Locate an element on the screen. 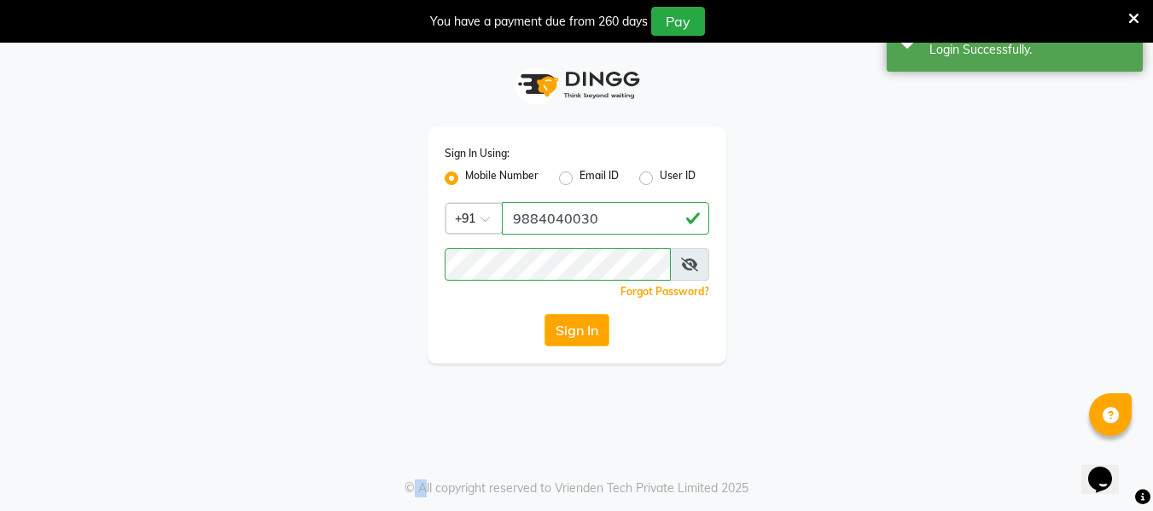 Image resolution: width=1153 pixels, height=511 pixels. label: Sign In Using: is located at coordinates (477, 154).